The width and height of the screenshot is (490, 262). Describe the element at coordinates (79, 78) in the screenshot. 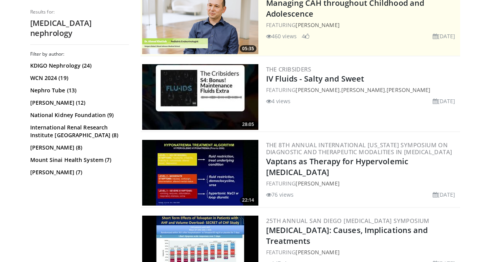

I see `a: WCN 2024 (19)` at that location.